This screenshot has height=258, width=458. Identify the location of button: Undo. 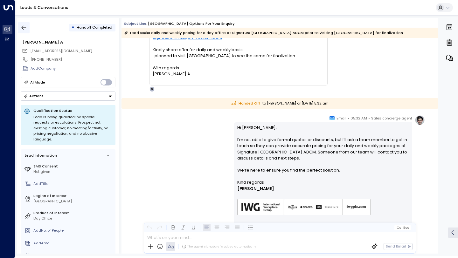
(150, 228).